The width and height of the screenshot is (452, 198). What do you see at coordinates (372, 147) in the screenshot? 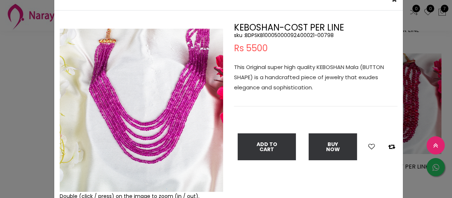
I see `button: Add to wishlist` at bounding box center [372, 147].